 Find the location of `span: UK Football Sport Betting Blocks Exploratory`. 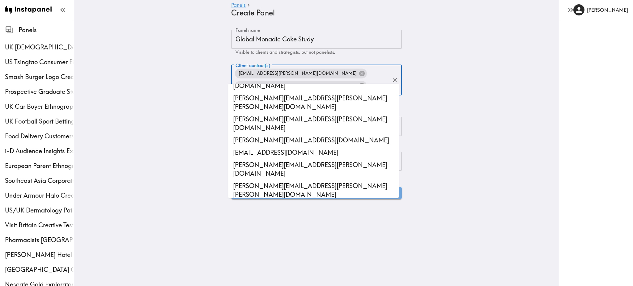

span: UK Football Sport Betting Blocks Exploratory is located at coordinates (39, 121).